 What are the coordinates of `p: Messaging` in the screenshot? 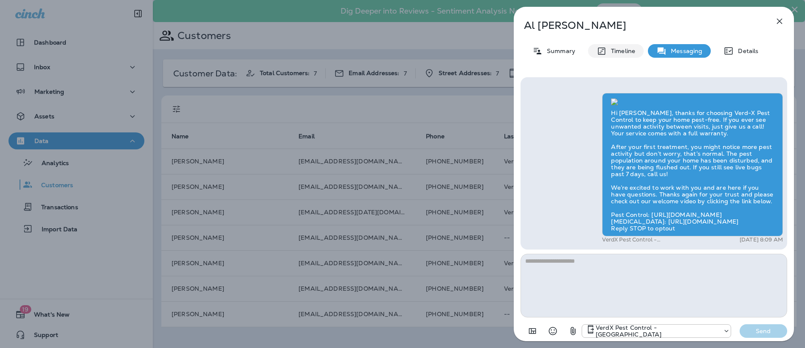 It's located at (685, 51).